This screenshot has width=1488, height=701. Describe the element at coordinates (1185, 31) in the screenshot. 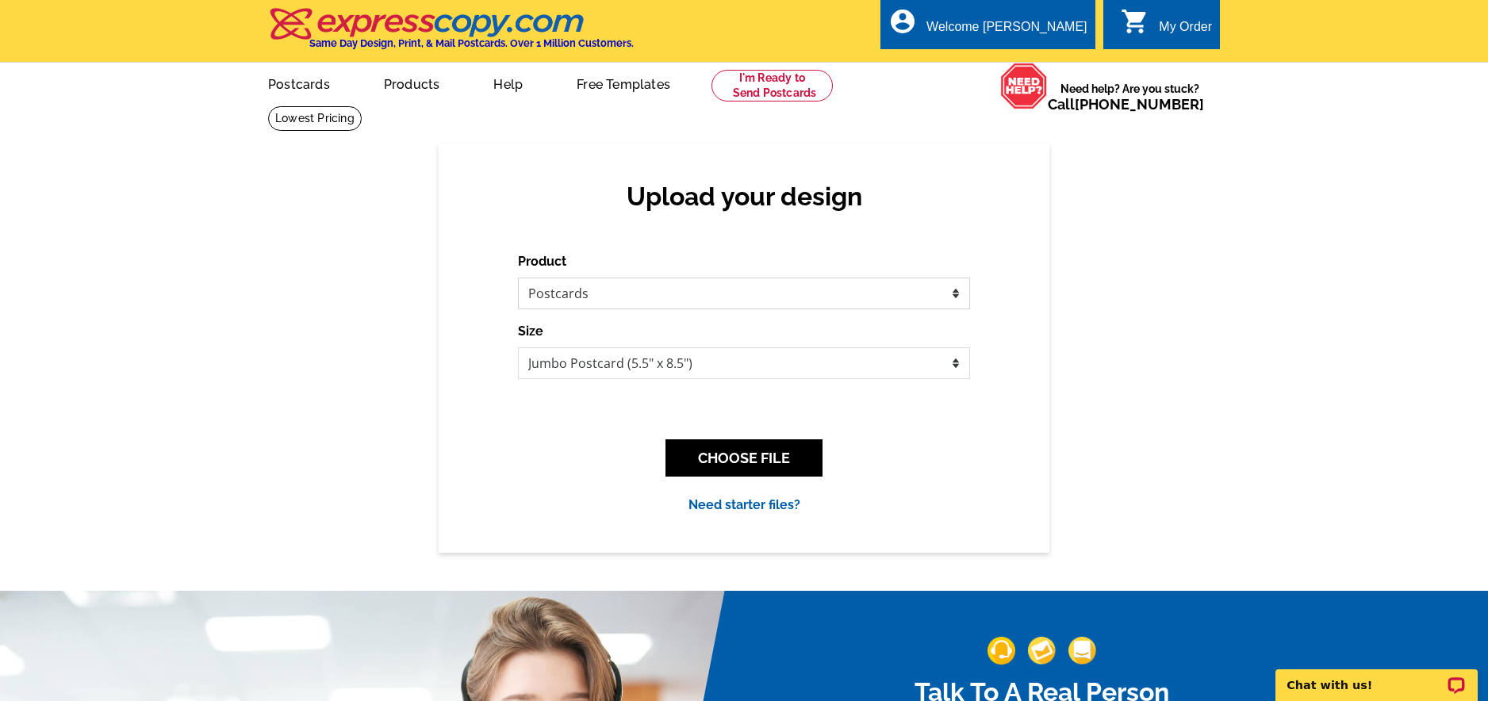

I see `div: My Order` at that location.